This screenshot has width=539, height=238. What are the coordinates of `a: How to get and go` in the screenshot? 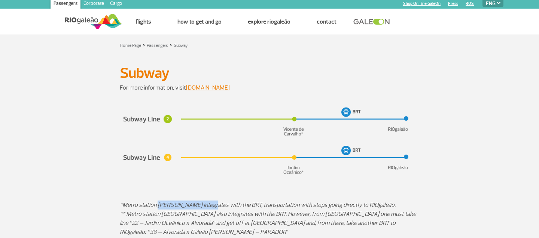 It's located at (200, 22).